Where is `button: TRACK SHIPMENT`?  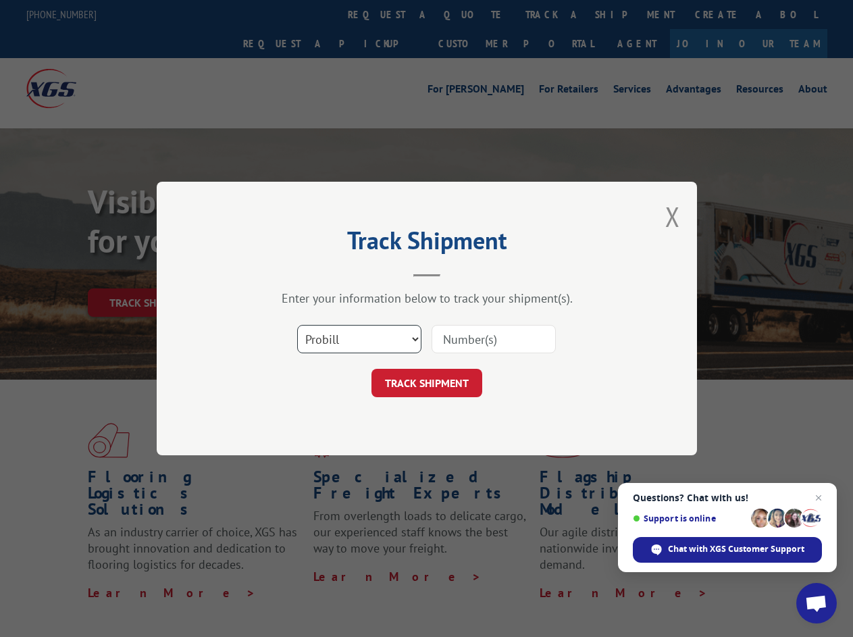 button: TRACK SHIPMENT is located at coordinates (427, 383).